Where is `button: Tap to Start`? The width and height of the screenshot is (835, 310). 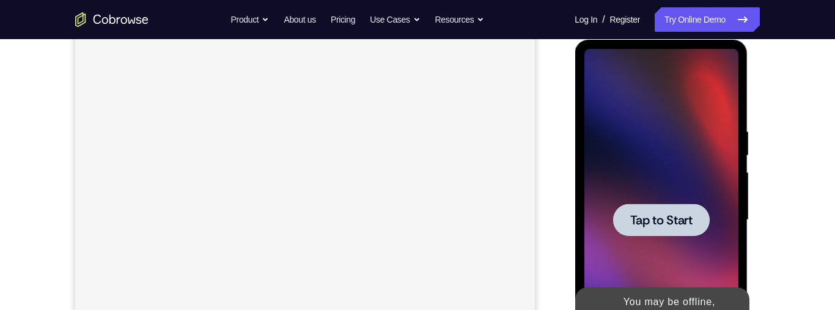
button: Tap to Start is located at coordinates (86, 180).